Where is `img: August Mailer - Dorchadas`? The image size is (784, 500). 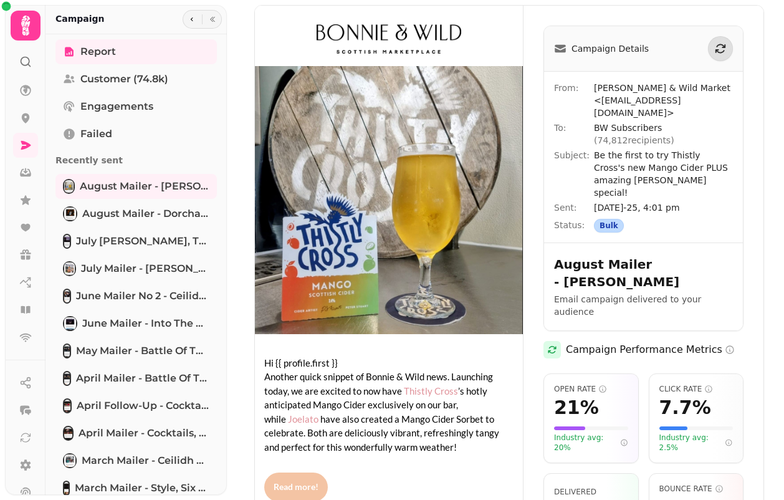 img: August Mailer - Dorchadas is located at coordinates (70, 214).